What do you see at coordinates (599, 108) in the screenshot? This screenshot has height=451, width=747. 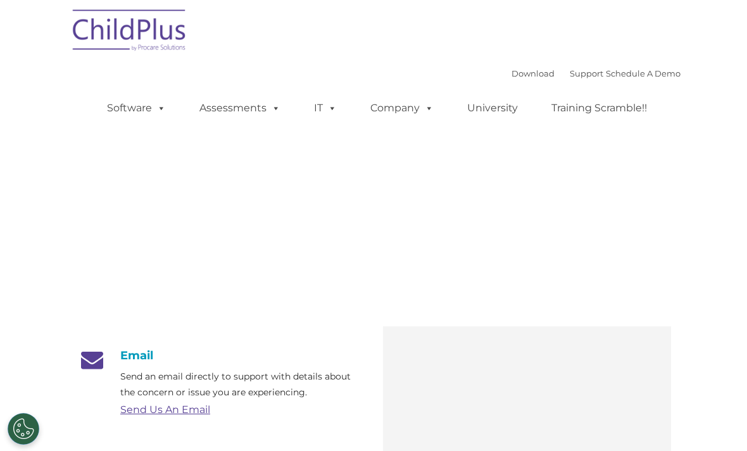 I see `a: Training Scramble!!` at bounding box center [599, 108].